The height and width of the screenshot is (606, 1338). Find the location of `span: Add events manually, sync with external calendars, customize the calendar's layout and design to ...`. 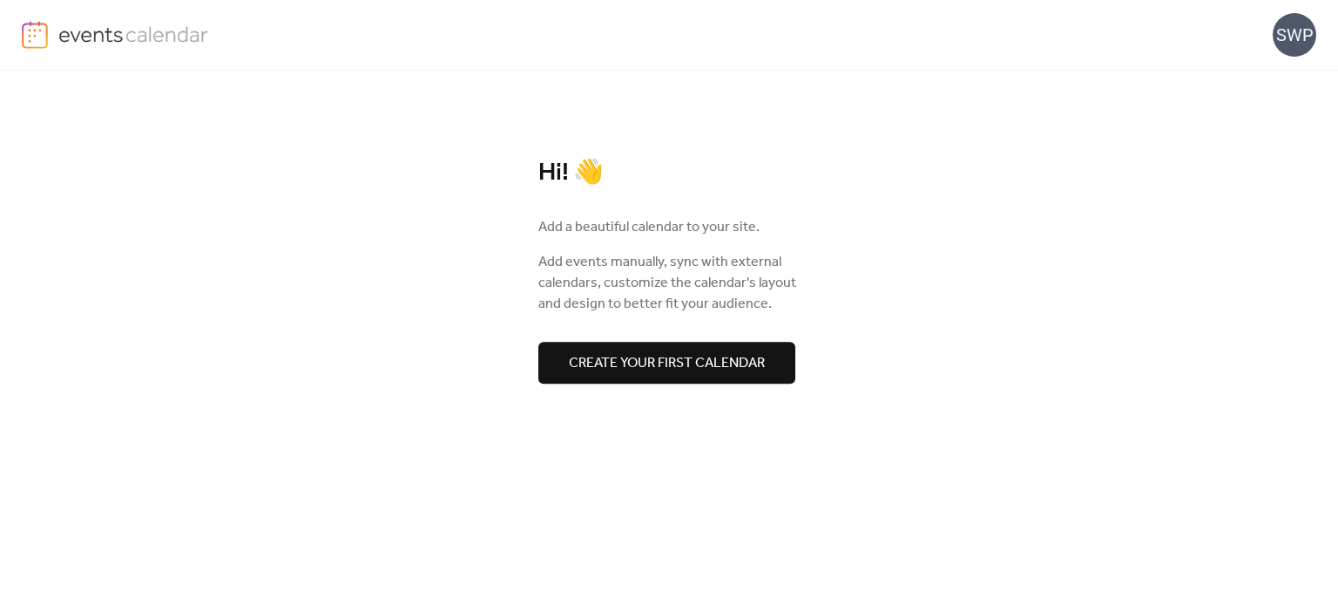

span: Add events manually, sync with external calendars, customize the calendar's layout and design to ... is located at coordinates (669, 283).